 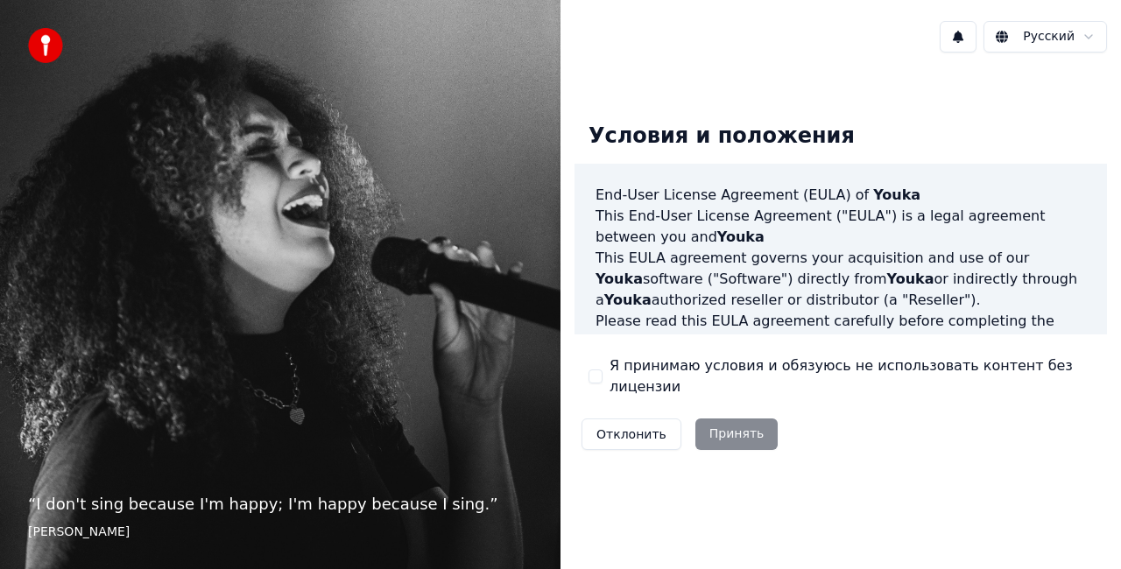 What do you see at coordinates (722, 137) in the screenshot?
I see `div: Условия и положения` at bounding box center [722, 137].